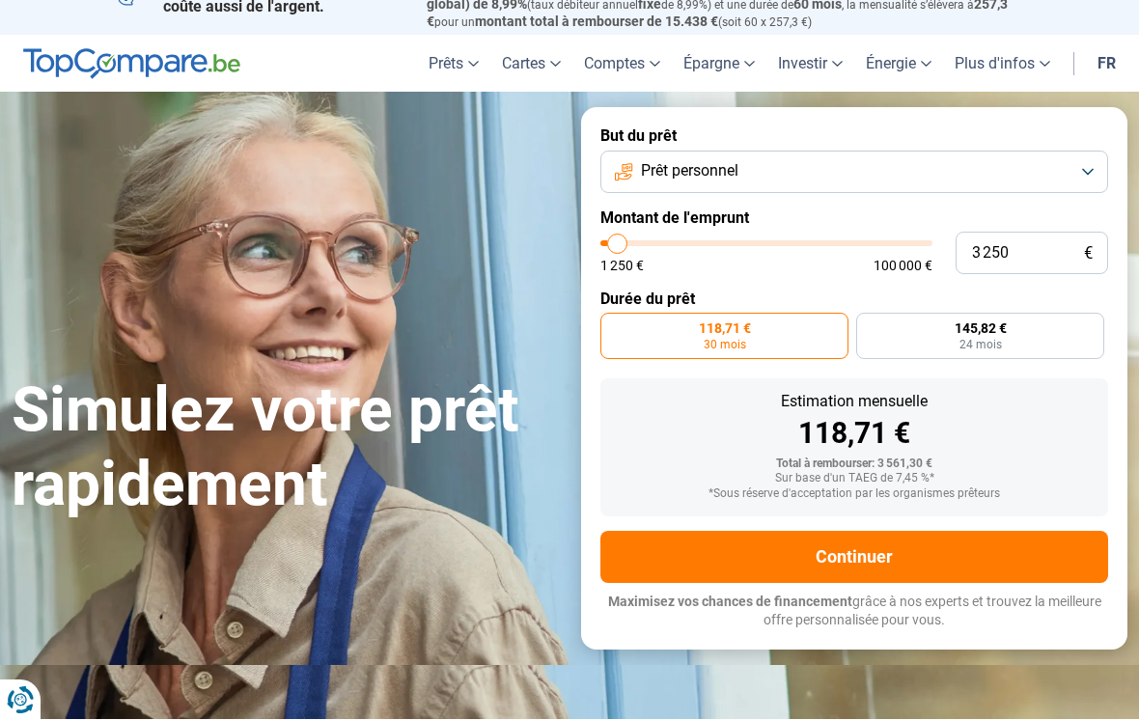 This screenshot has height=720, width=1139. What do you see at coordinates (719, 63) in the screenshot?
I see `a: Épargne` at bounding box center [719, 63].